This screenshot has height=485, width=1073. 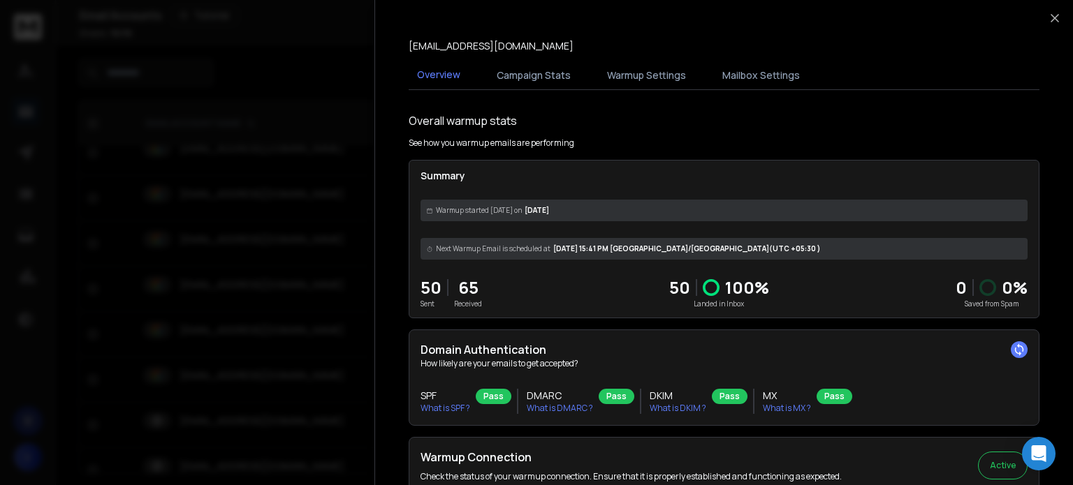 What do you see at coordinates (559, 409) in the screenshot?
I see `p: What is DMARC ?` at bounding box center [559, 409].